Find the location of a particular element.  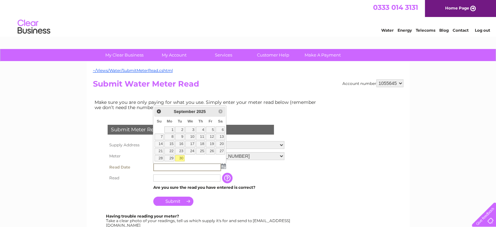

a: ~/Views/Water/SubmitMeterRead.cshtml is located at coordinates (133, 70).